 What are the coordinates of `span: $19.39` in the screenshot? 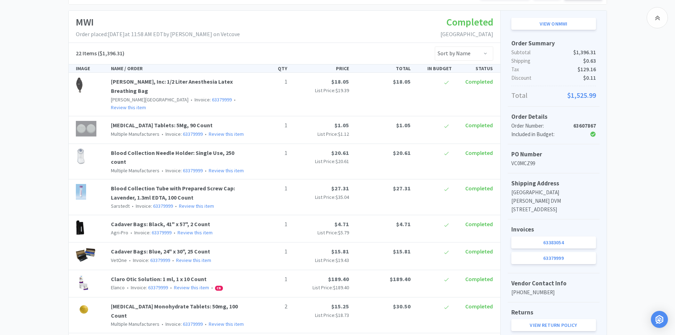 It's located at (342, 90).